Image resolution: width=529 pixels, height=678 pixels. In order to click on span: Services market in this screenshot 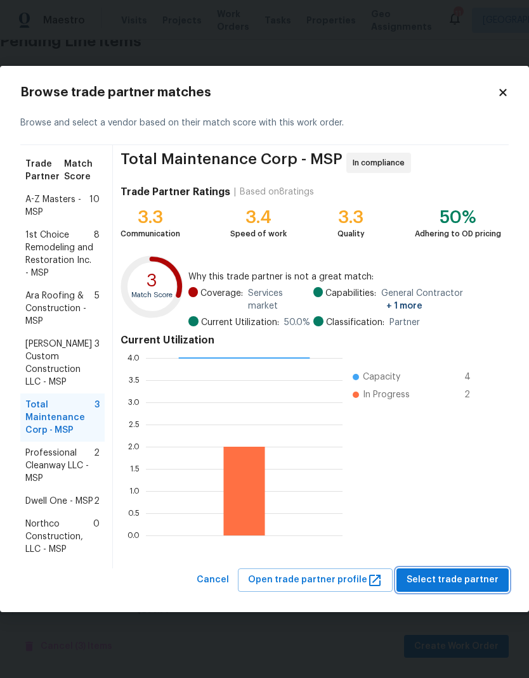, I will do `click(280, 300)`.